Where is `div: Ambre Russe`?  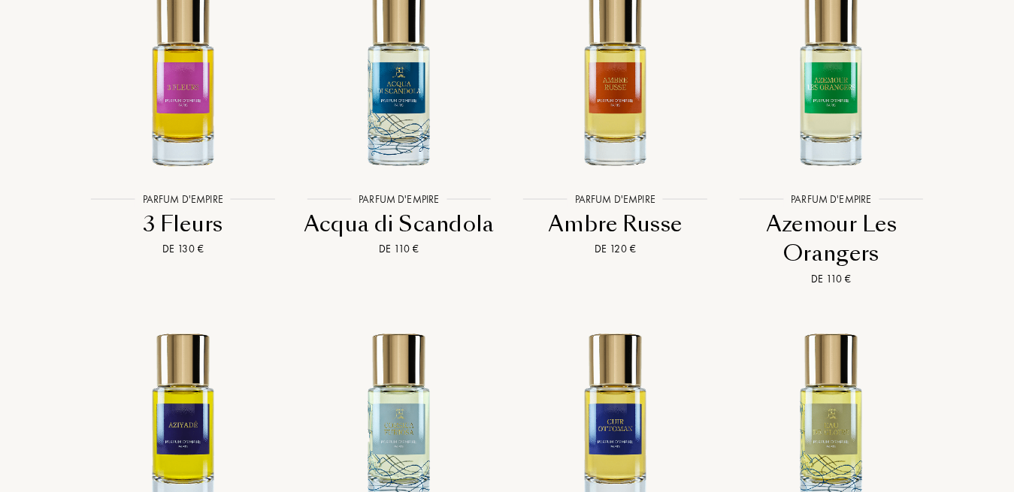 div: Ambre Russe is located at coordinates (616, 224).